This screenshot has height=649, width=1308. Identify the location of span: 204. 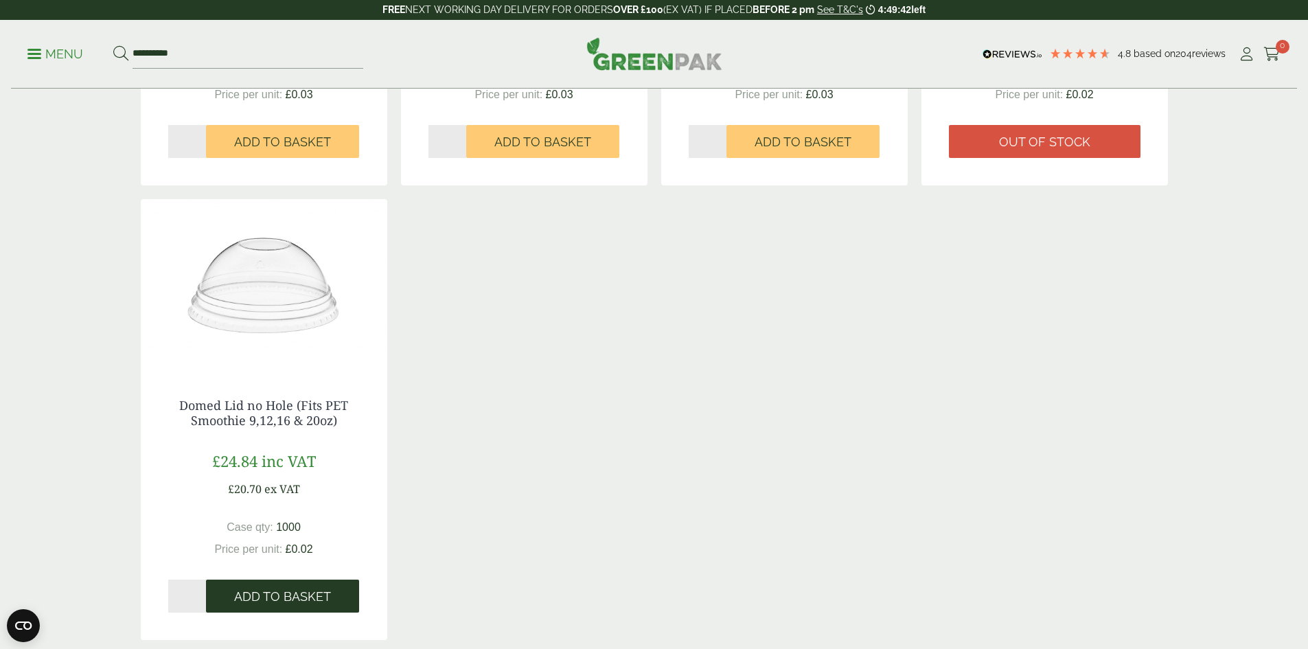
(1183, 54).